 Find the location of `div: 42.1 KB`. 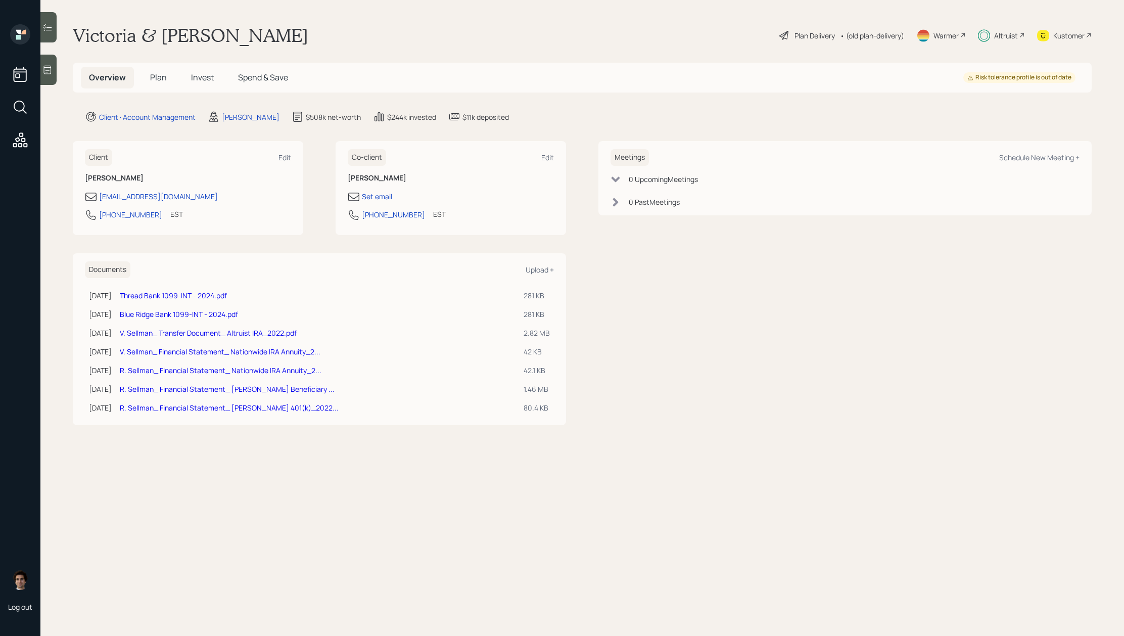

div: 42.1 KB is located at coordinates (537, 370).